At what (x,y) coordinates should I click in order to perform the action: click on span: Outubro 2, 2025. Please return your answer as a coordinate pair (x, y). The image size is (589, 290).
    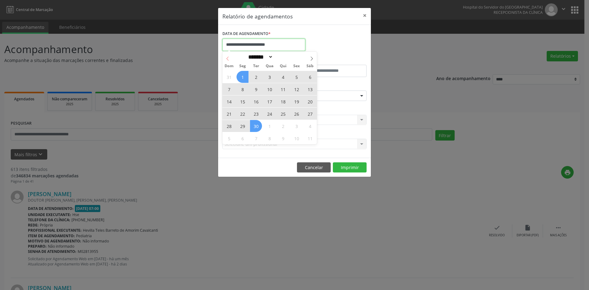
    Looking at the image, I should click on (283, 126).